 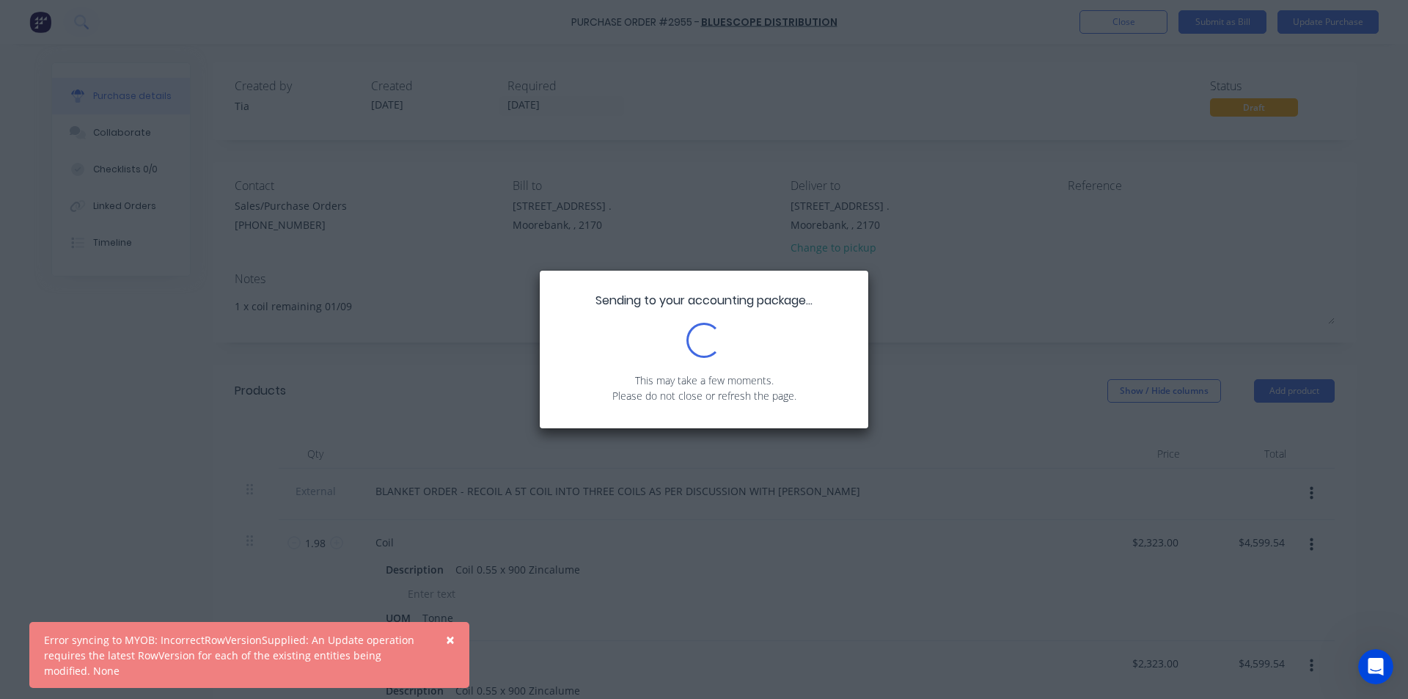 I want to click on p: Please do not close or refresh the page., so click(x=704, y=395).